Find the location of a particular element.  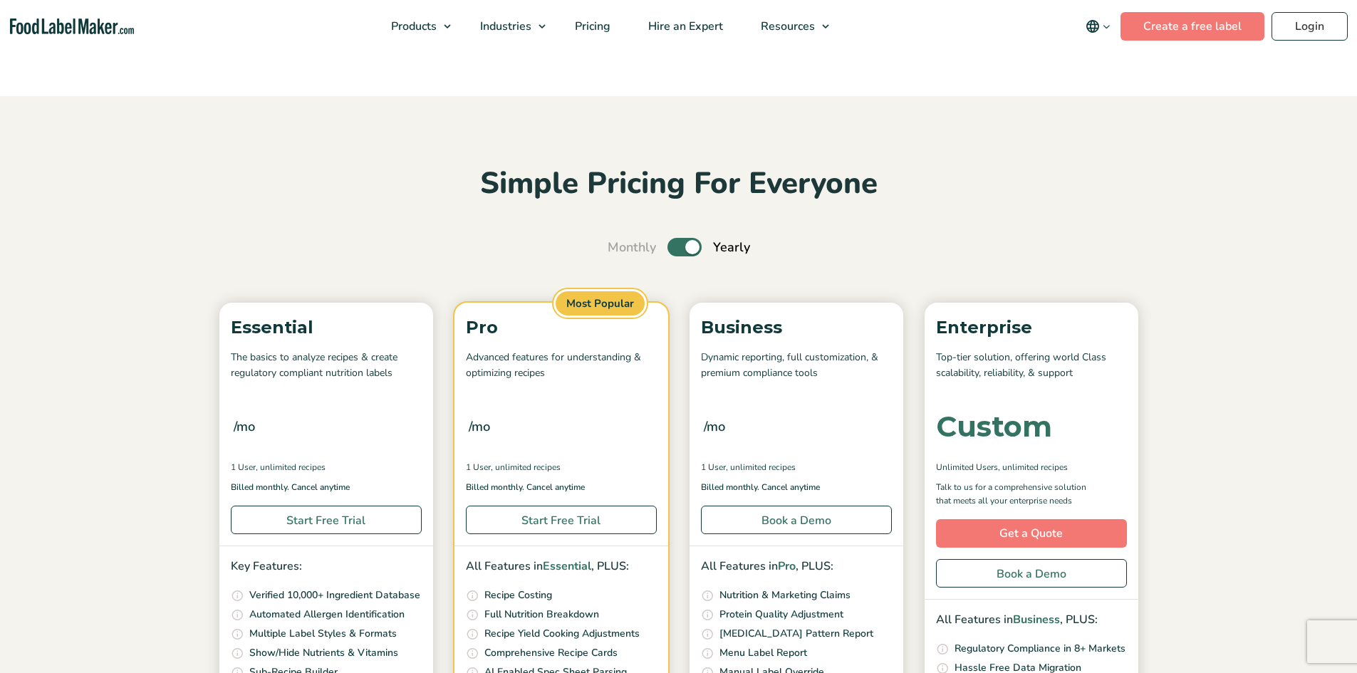

div: Custom is located at coordinates (994, 427).